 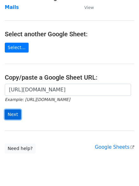 What do you see at coordinates (69, 34) in the screenshot?
I see `h4: Select another Google Sheet:` at bounding box center [69, 34].